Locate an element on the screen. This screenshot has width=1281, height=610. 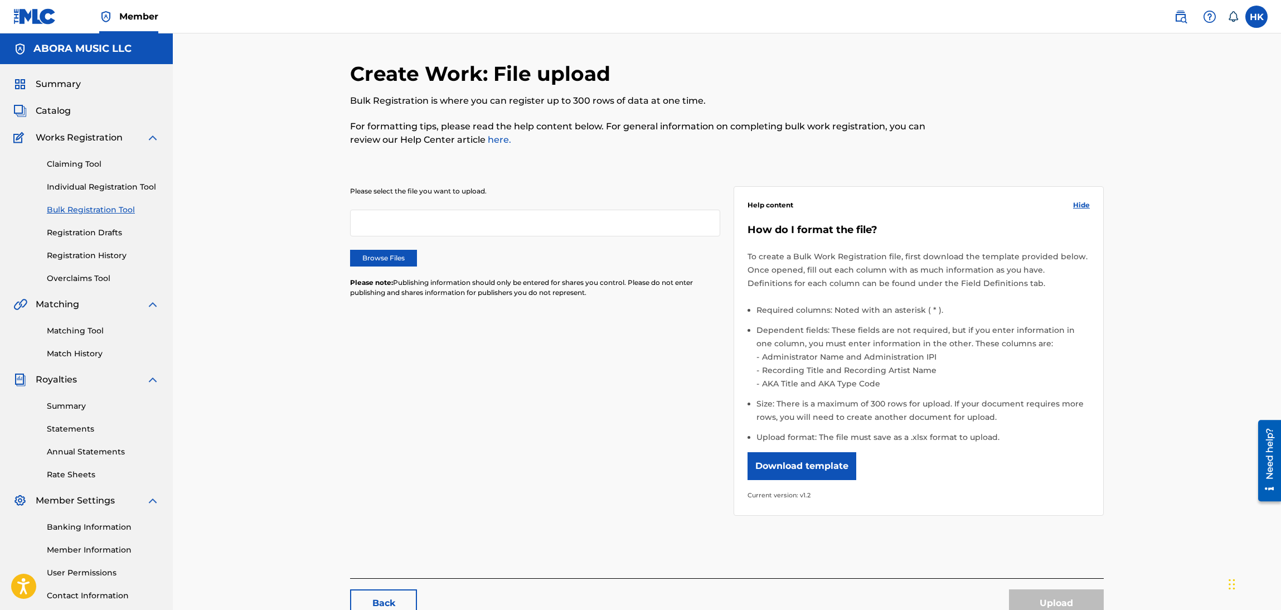
h2: Create Work: File upload is located at coordinates (483, 74).